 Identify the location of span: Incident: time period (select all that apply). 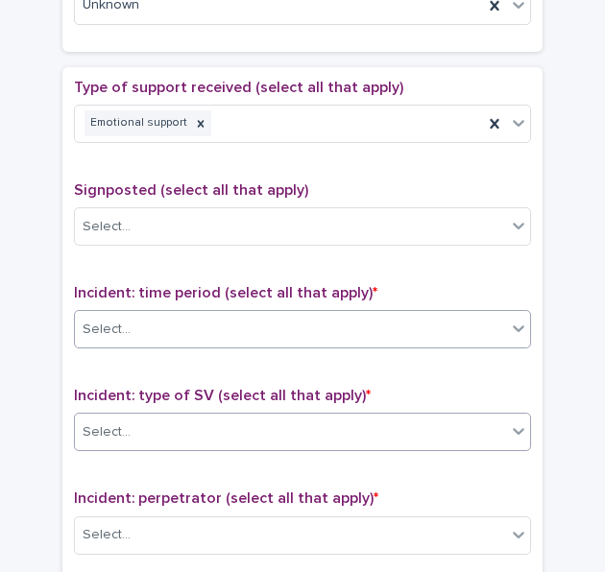
(226, 293).